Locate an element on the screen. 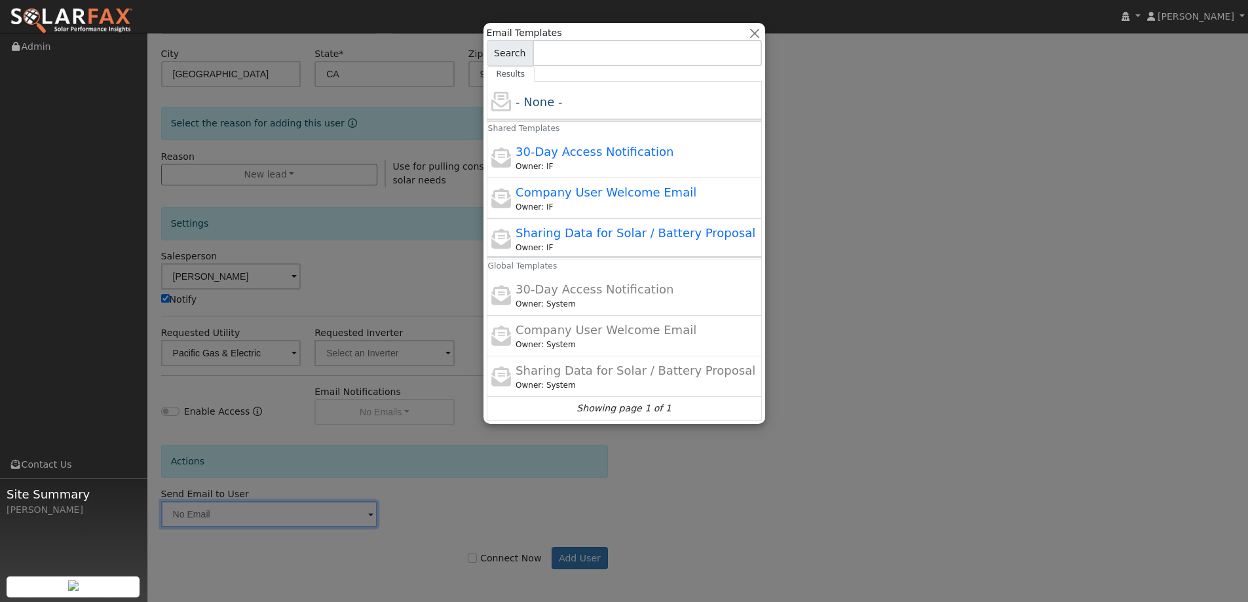 The image size is (1248, 602). h6: Shared Templates is located at coordinates (488, 128).